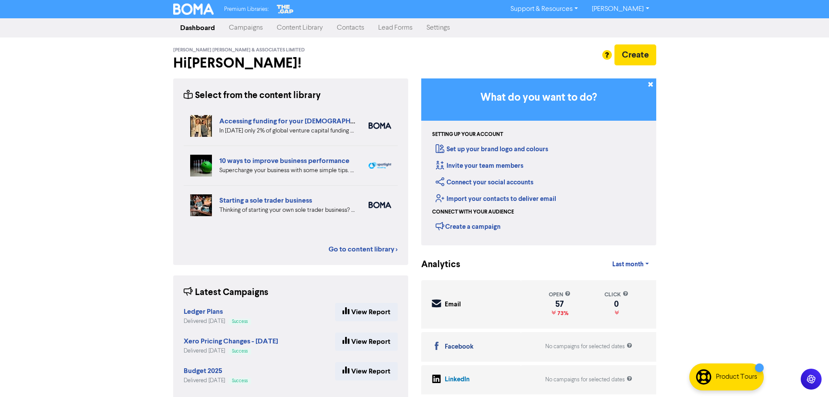 The image size is (829, 397). Describe the element at coordinates (266, 200) in the screenshot. I see `a: Starting a sole trader business` at that location.